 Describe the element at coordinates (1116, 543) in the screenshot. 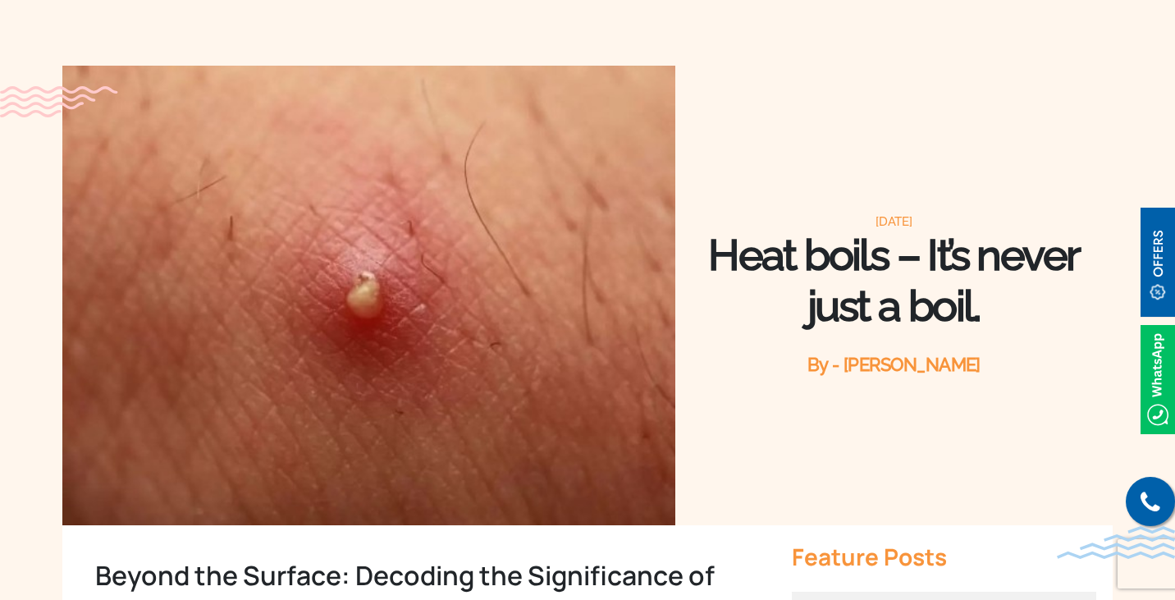

I see `img: bluewave` at that location.